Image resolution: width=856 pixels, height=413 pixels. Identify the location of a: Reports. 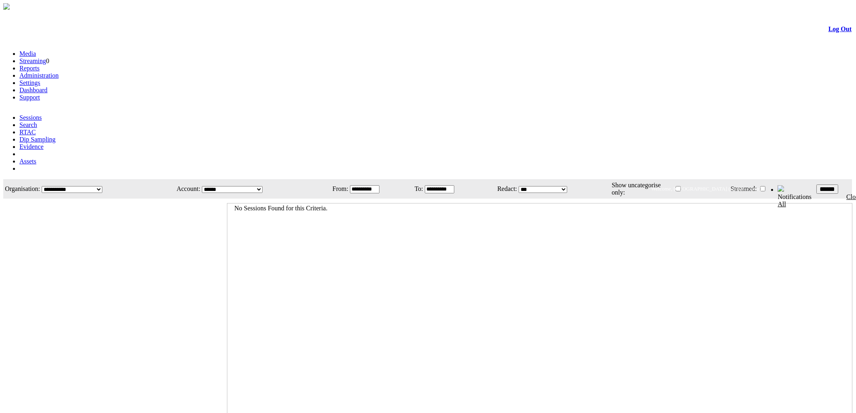
(30, 68).